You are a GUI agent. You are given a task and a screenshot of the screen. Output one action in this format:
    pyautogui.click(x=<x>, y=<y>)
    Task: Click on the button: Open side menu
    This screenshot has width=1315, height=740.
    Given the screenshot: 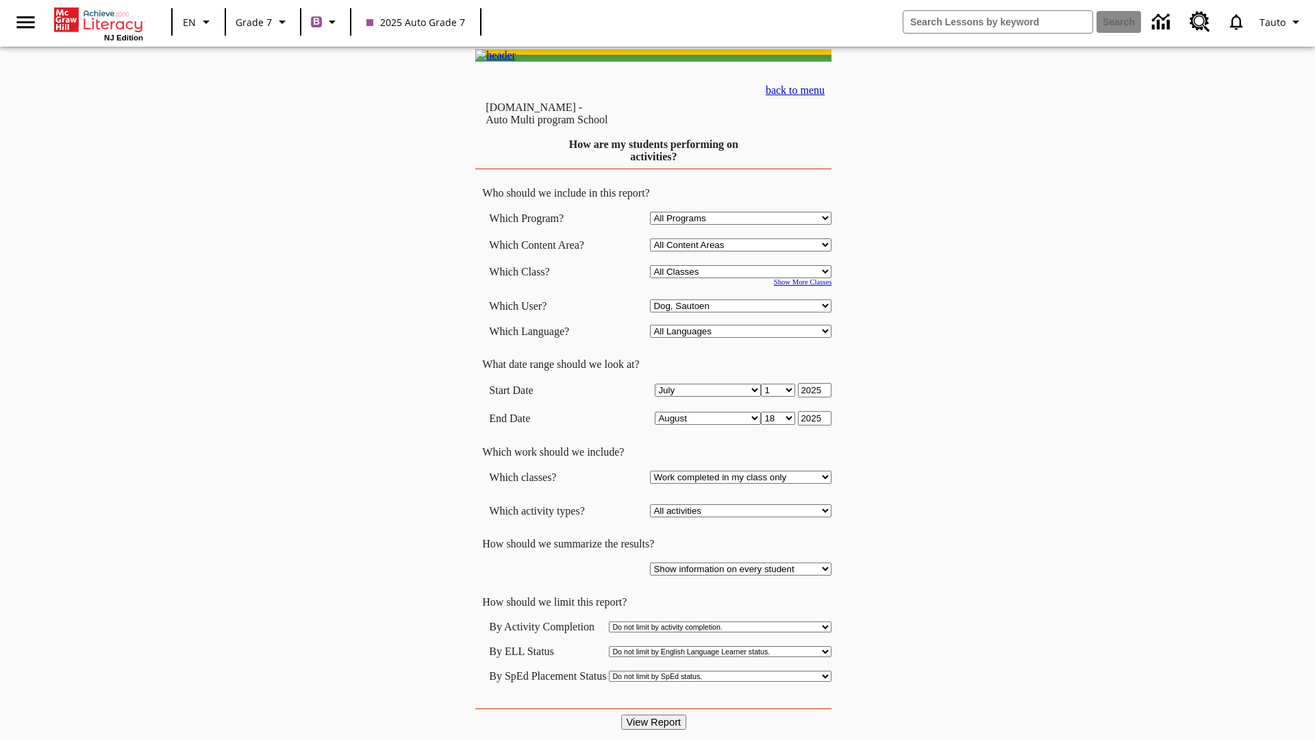 What is the action you would take?
    pyautogui.click(x=25, y=22)
    